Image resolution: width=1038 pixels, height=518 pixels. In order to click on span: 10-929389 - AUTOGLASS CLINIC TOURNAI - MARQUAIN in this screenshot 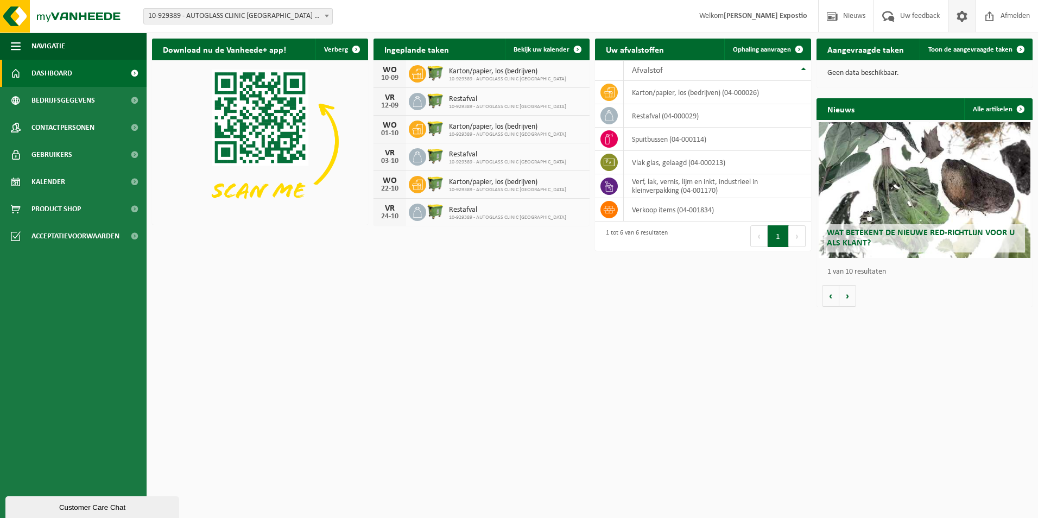, I will do `click(238, 16)`.